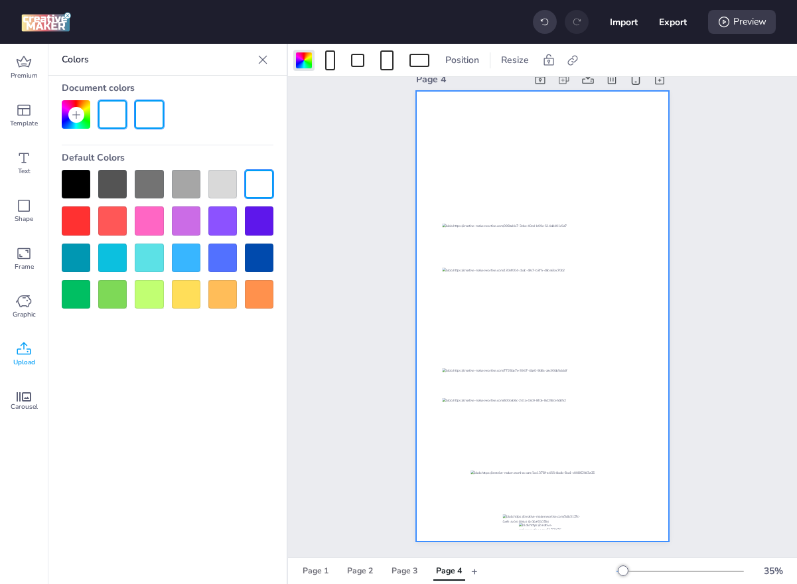  What do you see at coordinates (167, 88) in the screenshot?
I see `div: Document colors` at bounding box center [167, 88].